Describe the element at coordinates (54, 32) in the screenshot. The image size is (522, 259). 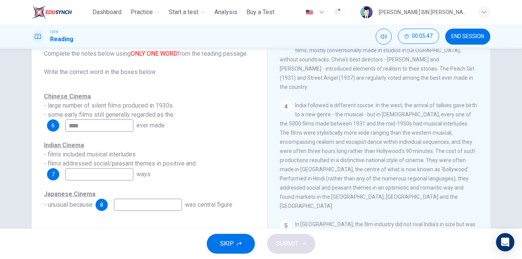
I see `span: CEFR` at that location.